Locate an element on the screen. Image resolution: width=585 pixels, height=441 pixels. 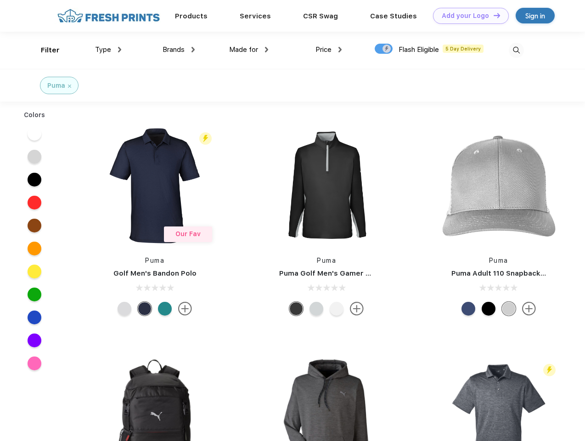
div: Puma is located at coordinates (56, 85).